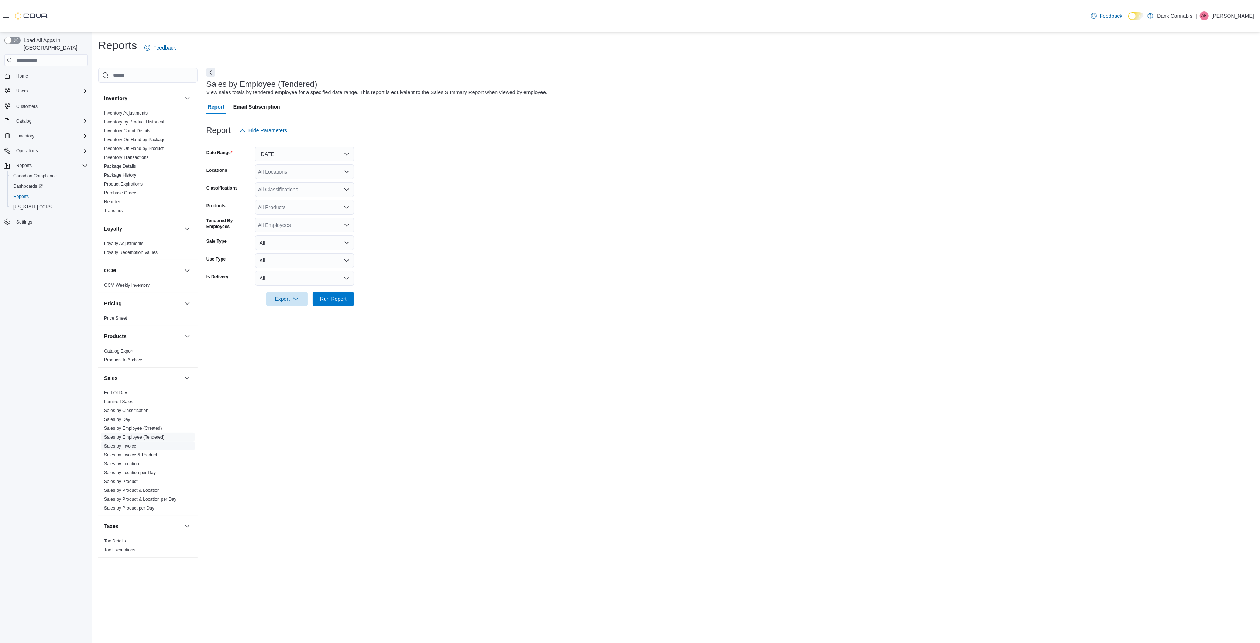 This screenshot has width=1260, height=643. Describe the element at coordinates (268, 130) in the screenshot. I see `span: Hide Parameters` at that location.